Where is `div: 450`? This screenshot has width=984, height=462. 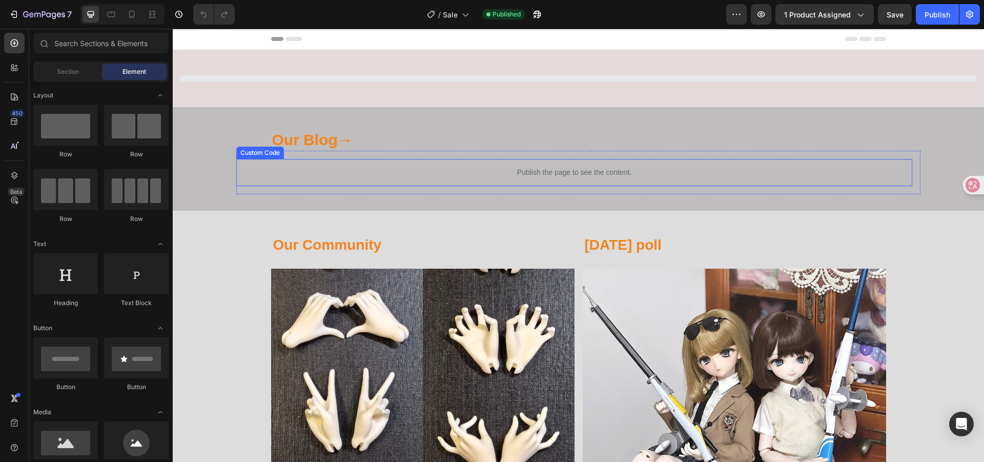 div: 450 is located at coordinates (17, 113).